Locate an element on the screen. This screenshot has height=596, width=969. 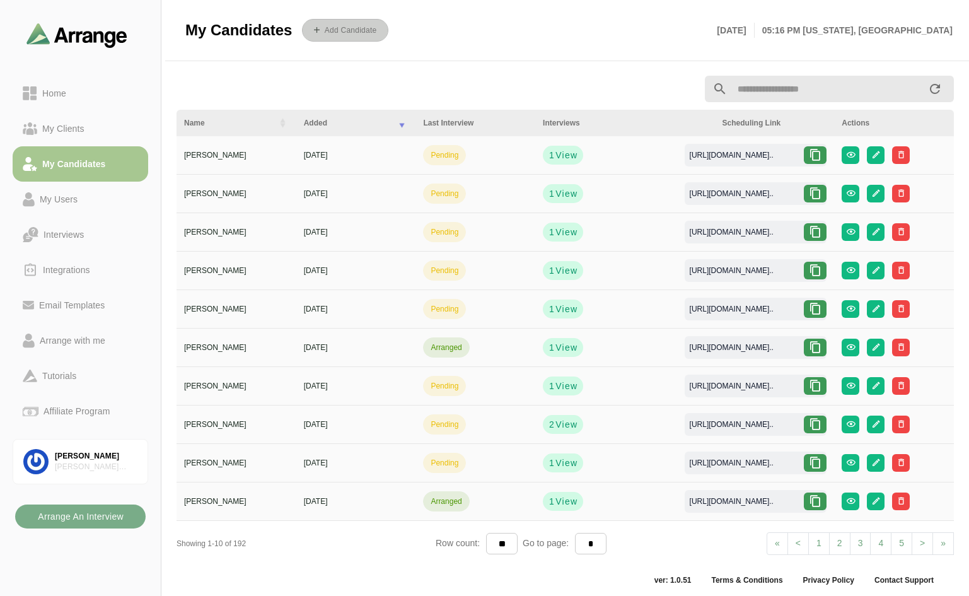
div: Arrange with me is located at coordinates (73, 341).